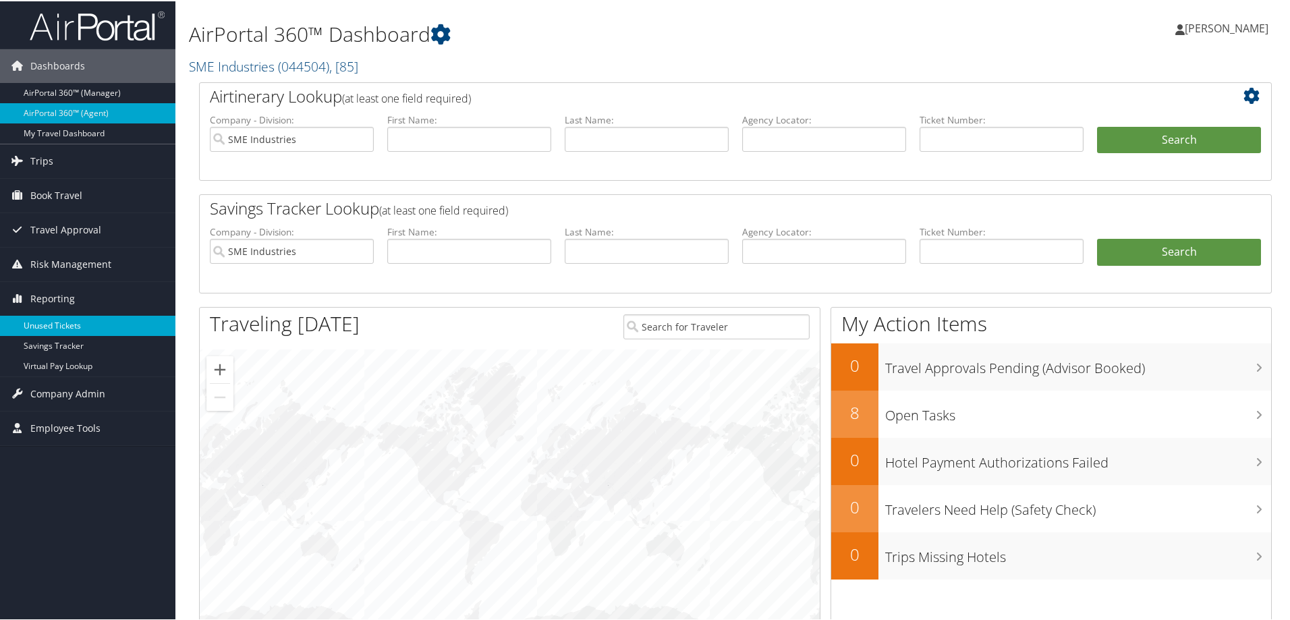  What do you see at coordinates (292, 250) in the screenshot?
I see `input: search accounts` at bounding box center [292, 250].